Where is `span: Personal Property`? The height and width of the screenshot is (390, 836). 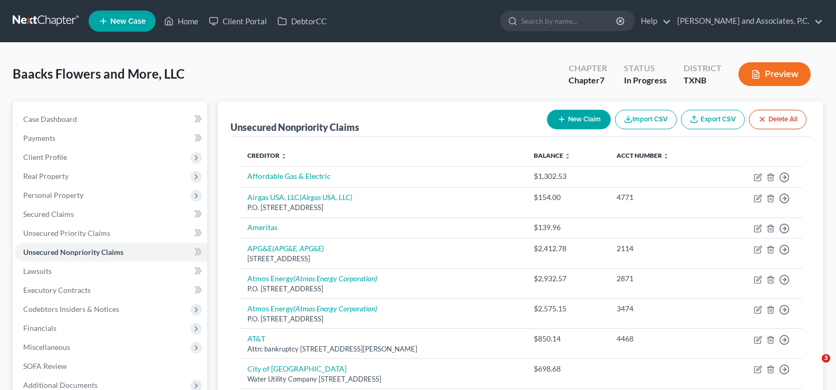 span: Personal Property is located at coordinates (53, 195).